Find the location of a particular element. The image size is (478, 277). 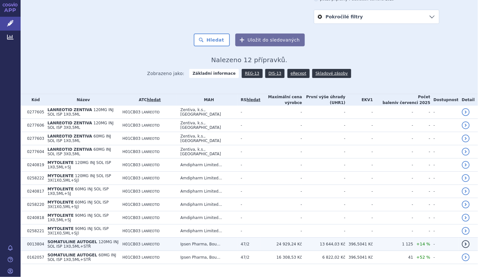

span: 120MG INJ SOL ISP 1X0,5ML+STŘ is located at coordinates (83, 244).